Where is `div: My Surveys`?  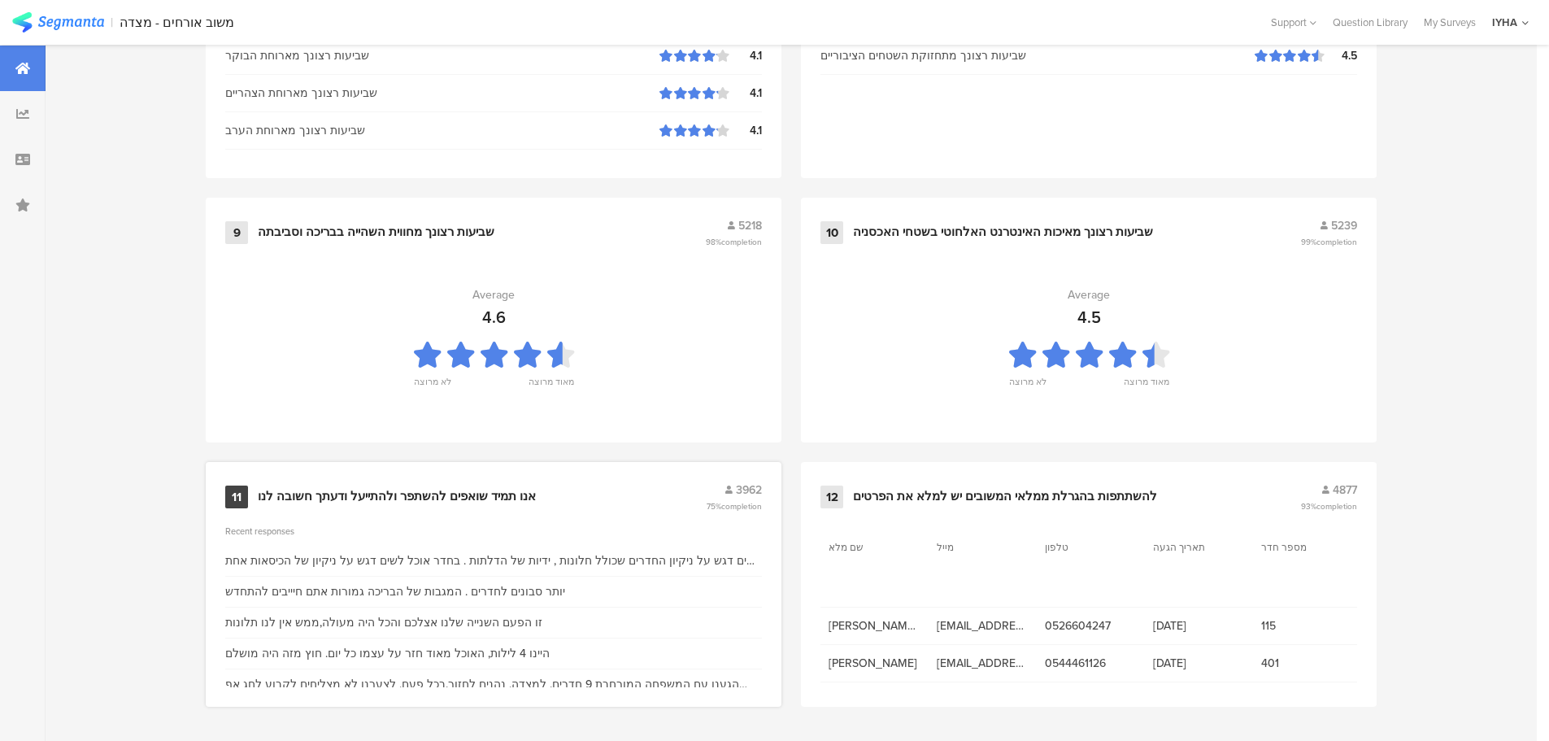 div: My Surveys is located at coordinates (1450, 22).